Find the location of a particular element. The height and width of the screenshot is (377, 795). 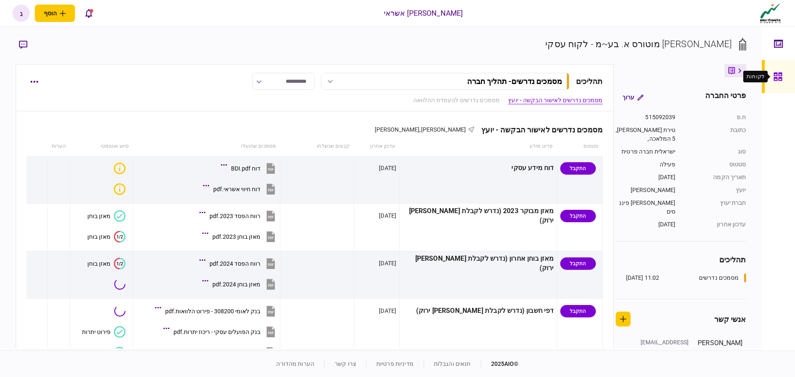

div: © 2025 AIO is located at coordinates (500, 364).